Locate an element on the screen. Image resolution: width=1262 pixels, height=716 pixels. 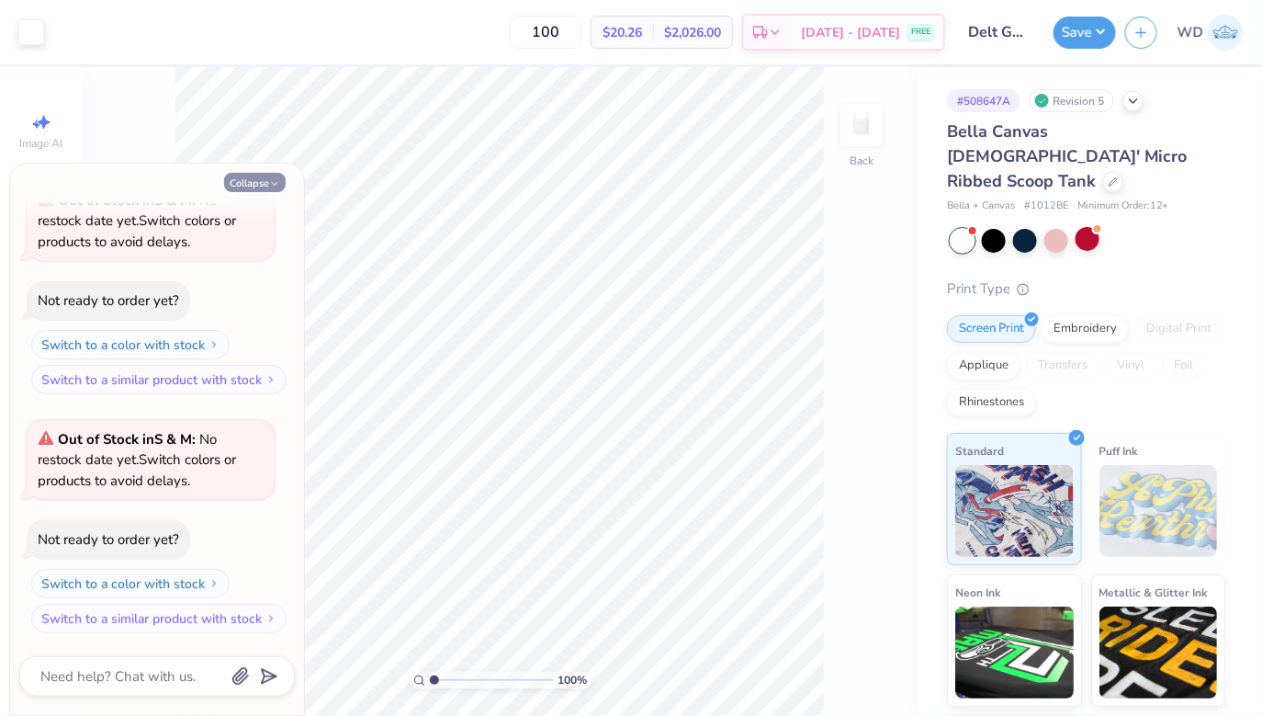
span: FREE is located at coordinates (921, 32).